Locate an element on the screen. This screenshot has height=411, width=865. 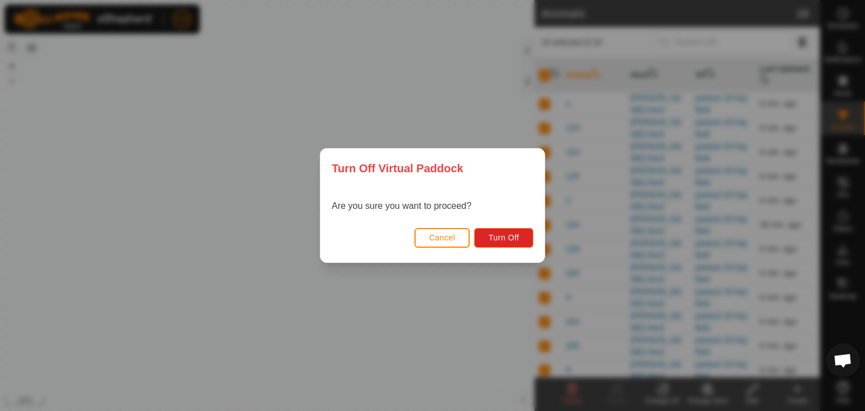
span: Turn Off is located at coordinates (503, 238).